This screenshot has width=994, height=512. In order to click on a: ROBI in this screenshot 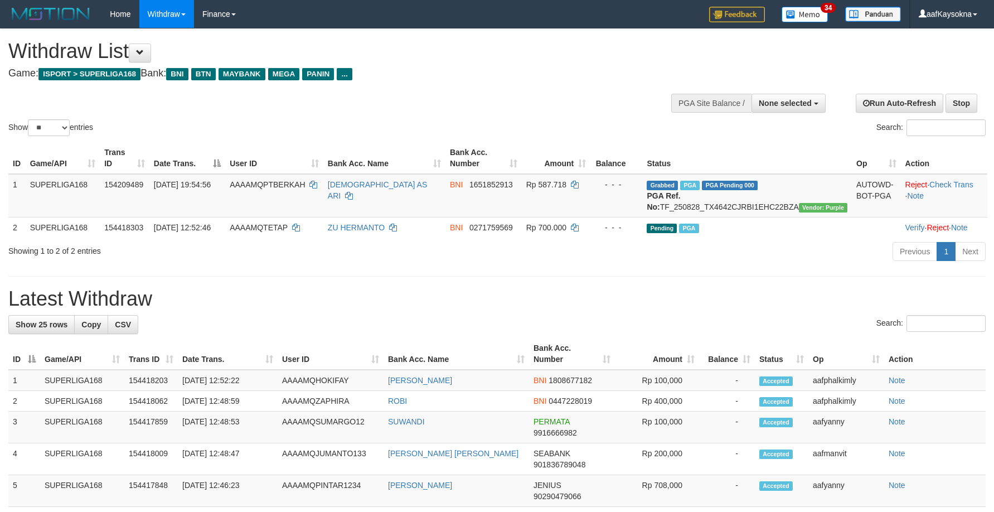, I will do `click(398, 401)`.